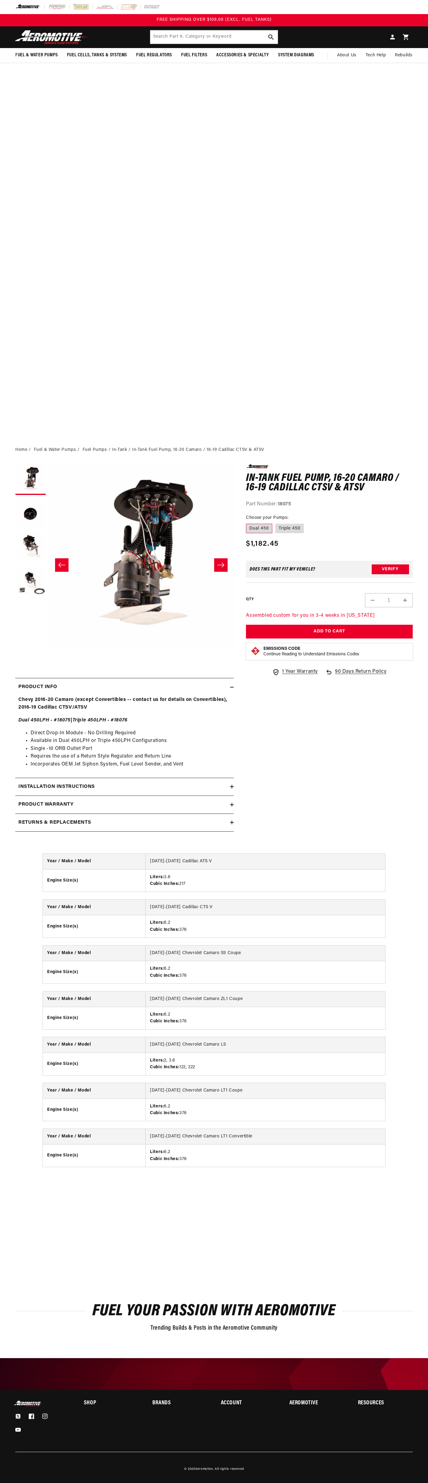 This screenshot has height=1483, width=428. I want to click on span: 1 Year Warranty, so click(300, 672).